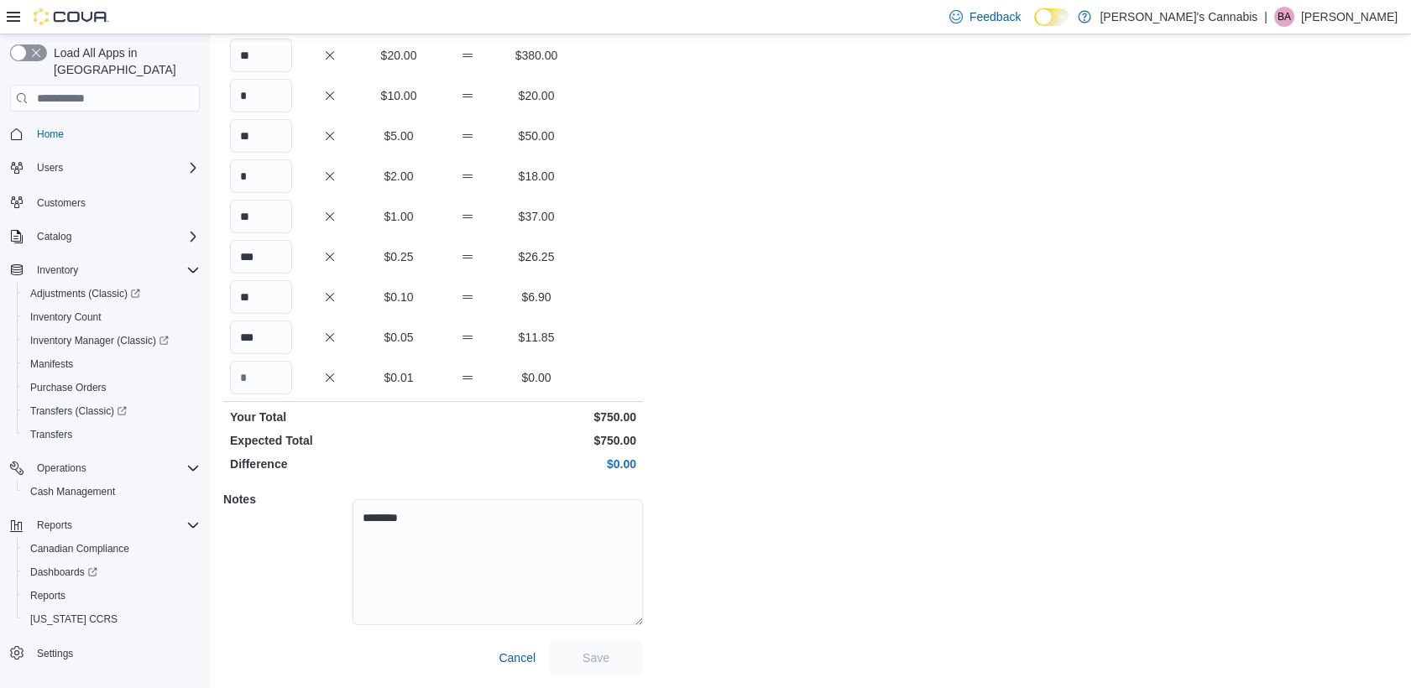 This screenshot has height=688, width=1411. What do you see at coordinates (80, 549) in the screenshot?
I see `a: Canadian Compliance` at bounding box center [80, 549].